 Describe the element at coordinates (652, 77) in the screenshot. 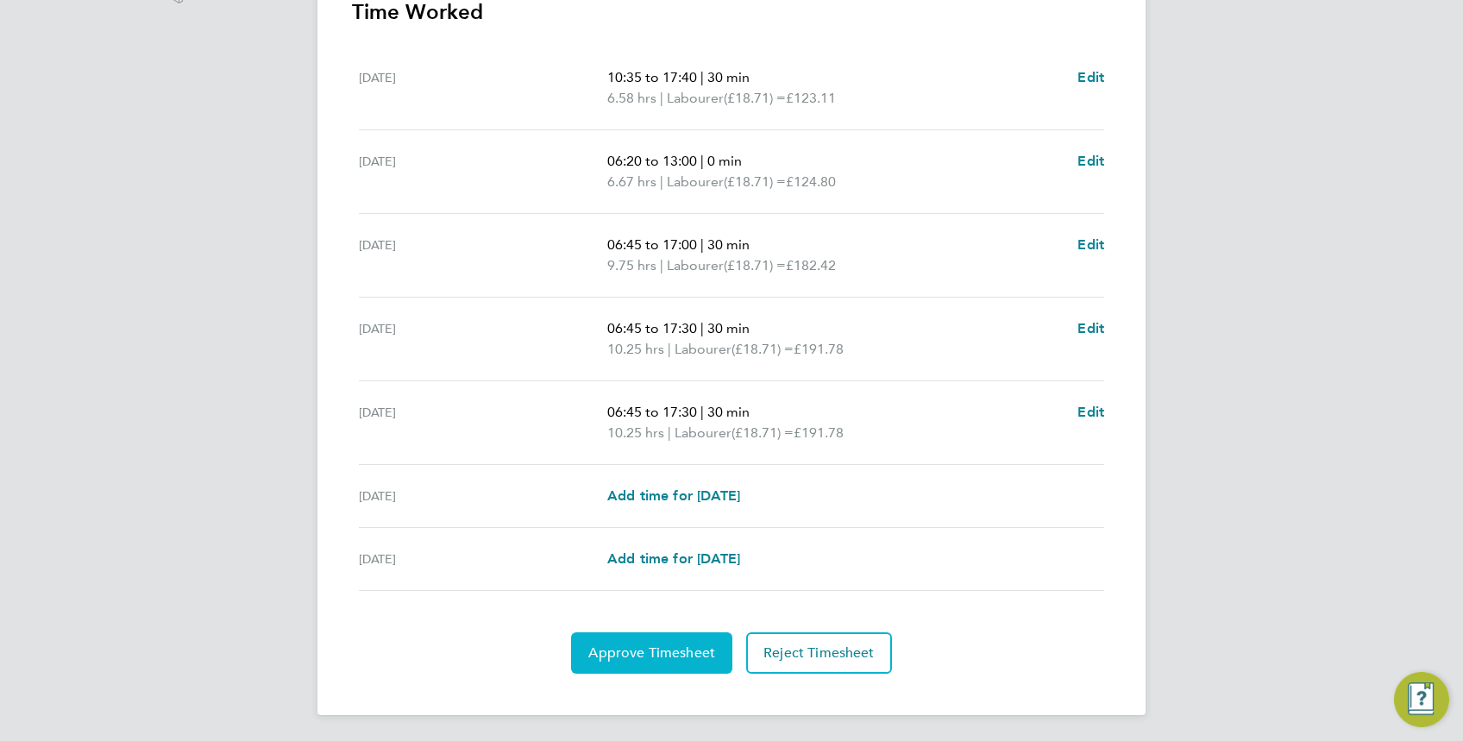

I see `span: 10:35 to 17:40` at that location.